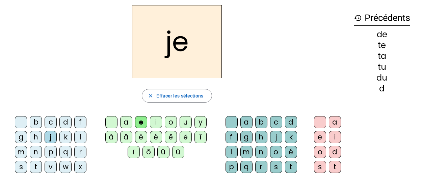 The image size is (421, 175). I want to click on div: â, so click(126, 137).